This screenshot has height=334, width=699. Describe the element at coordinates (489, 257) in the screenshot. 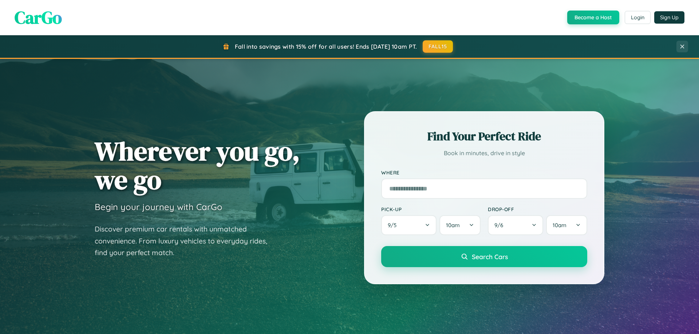

I see `span: Search Cars` at that location.